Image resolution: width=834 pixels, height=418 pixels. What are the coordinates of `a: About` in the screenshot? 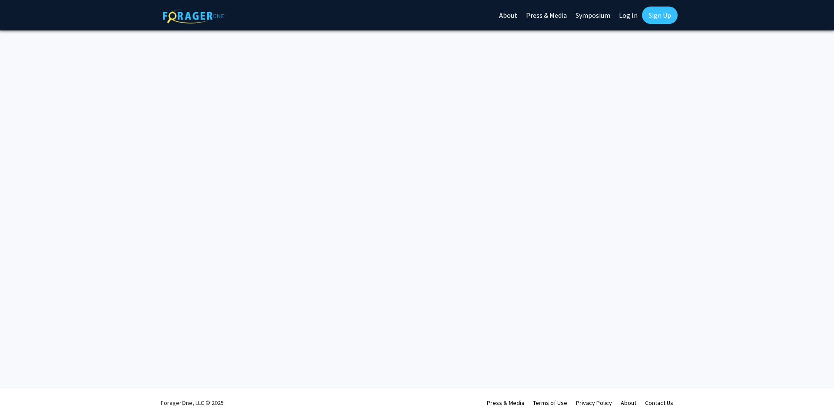 It's located at (629, 402).